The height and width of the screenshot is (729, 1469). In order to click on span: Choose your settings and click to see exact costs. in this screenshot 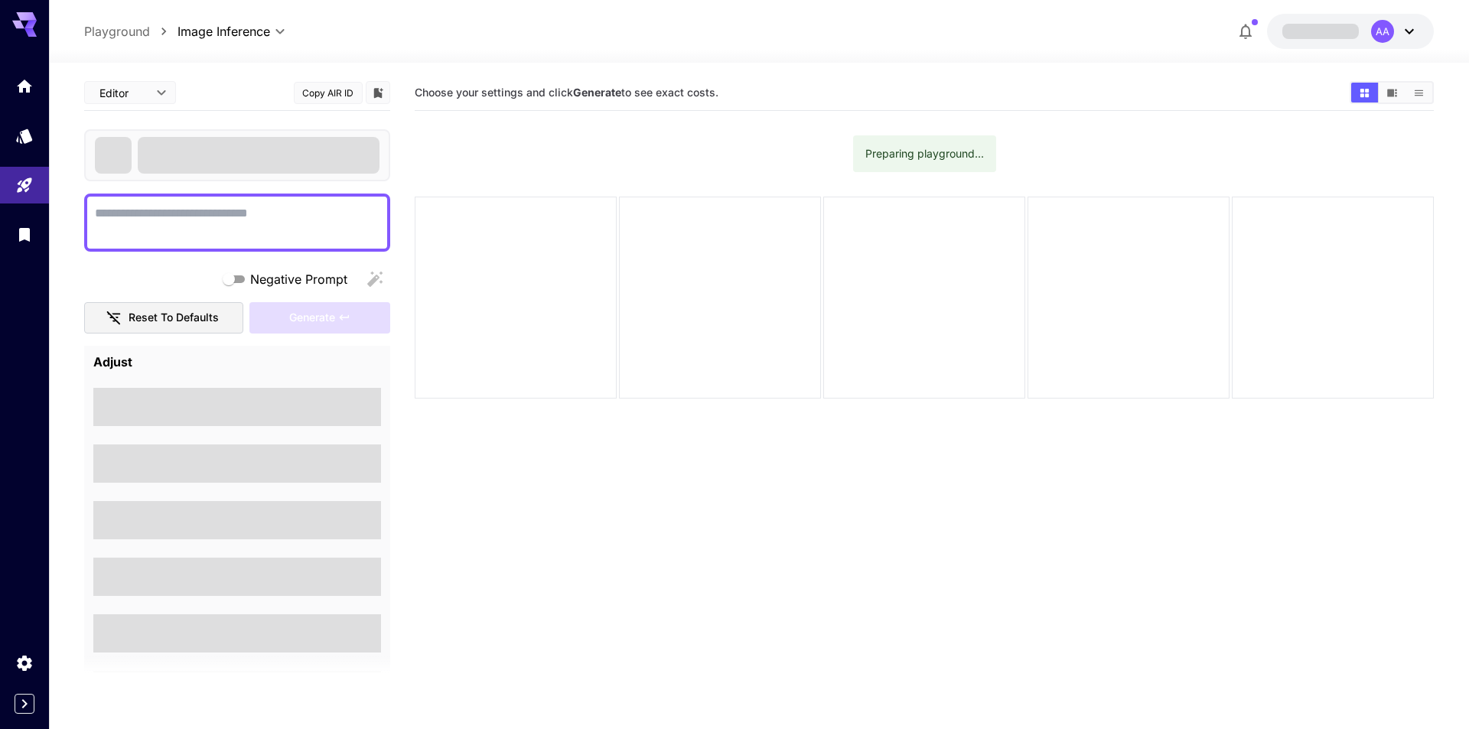, I will do `click(566, 92)`.